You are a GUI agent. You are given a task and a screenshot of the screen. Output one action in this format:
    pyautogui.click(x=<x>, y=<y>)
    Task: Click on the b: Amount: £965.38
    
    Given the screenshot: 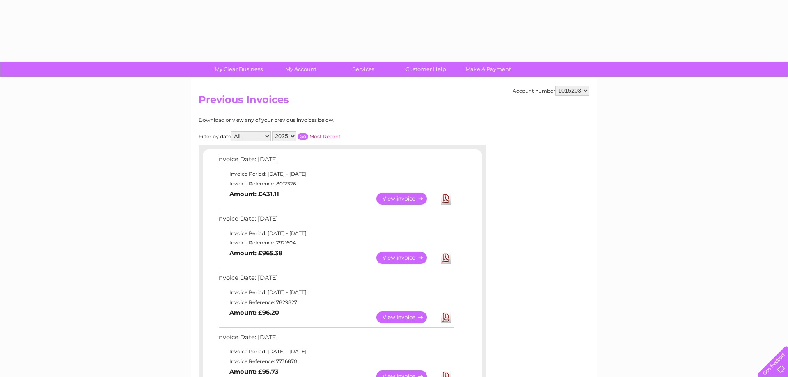 What is the action you would take?
    pyautogui.click(x=256, y=253)
    